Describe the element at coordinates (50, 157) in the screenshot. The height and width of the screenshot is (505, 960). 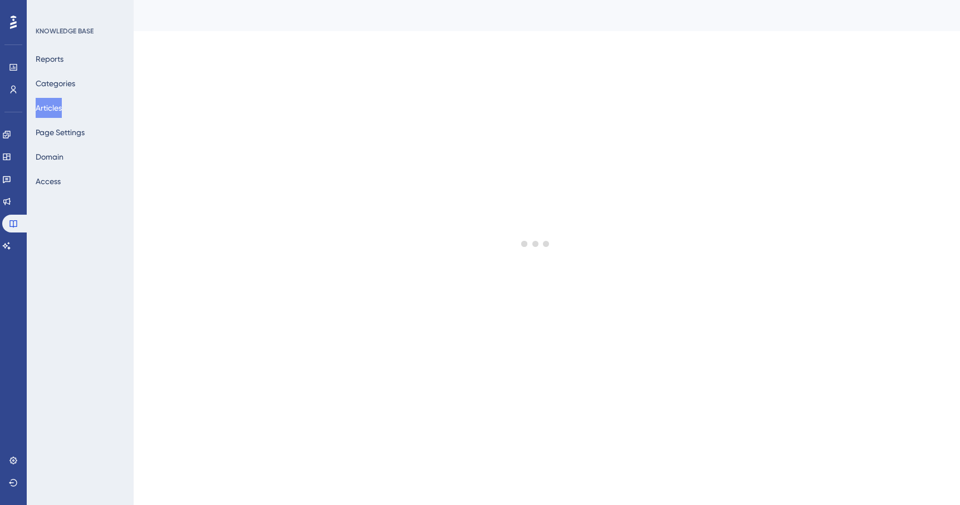
I see `button: Domain` at that location.